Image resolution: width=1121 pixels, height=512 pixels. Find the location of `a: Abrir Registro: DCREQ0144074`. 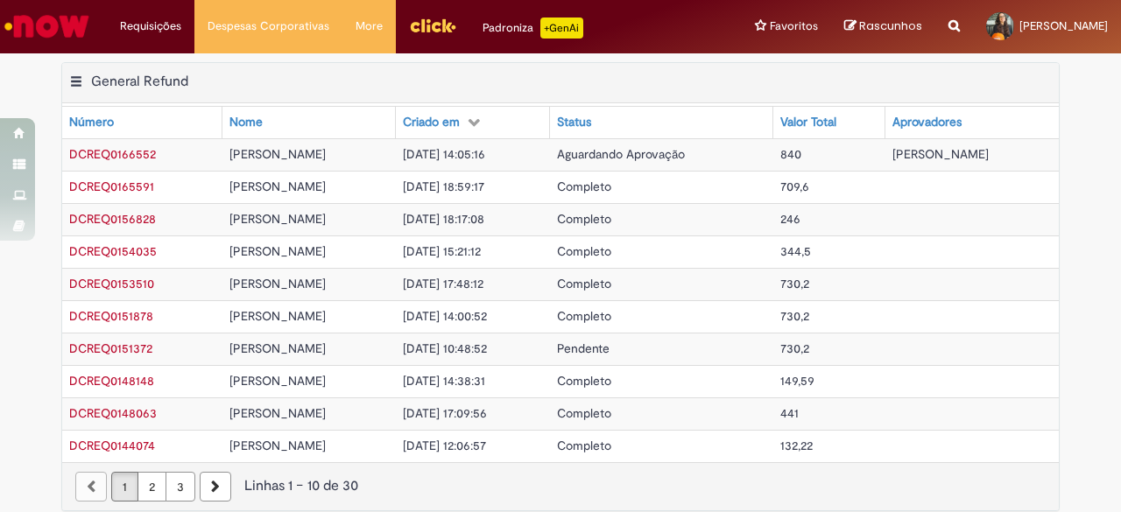

a: Abrir Registro: DCREQ0144074 is located at coordinates (112, 446).